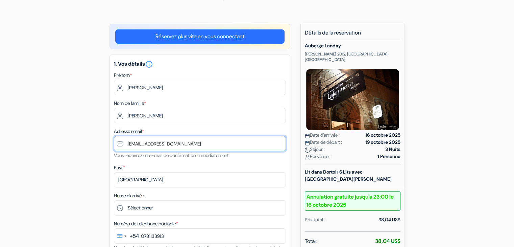 This screenshot has height=247, width=514. What do you see at coordinates (383, 135) in the screenshot?
I see `strong: 16 octobre 2025` at bounding box center [383, 135].